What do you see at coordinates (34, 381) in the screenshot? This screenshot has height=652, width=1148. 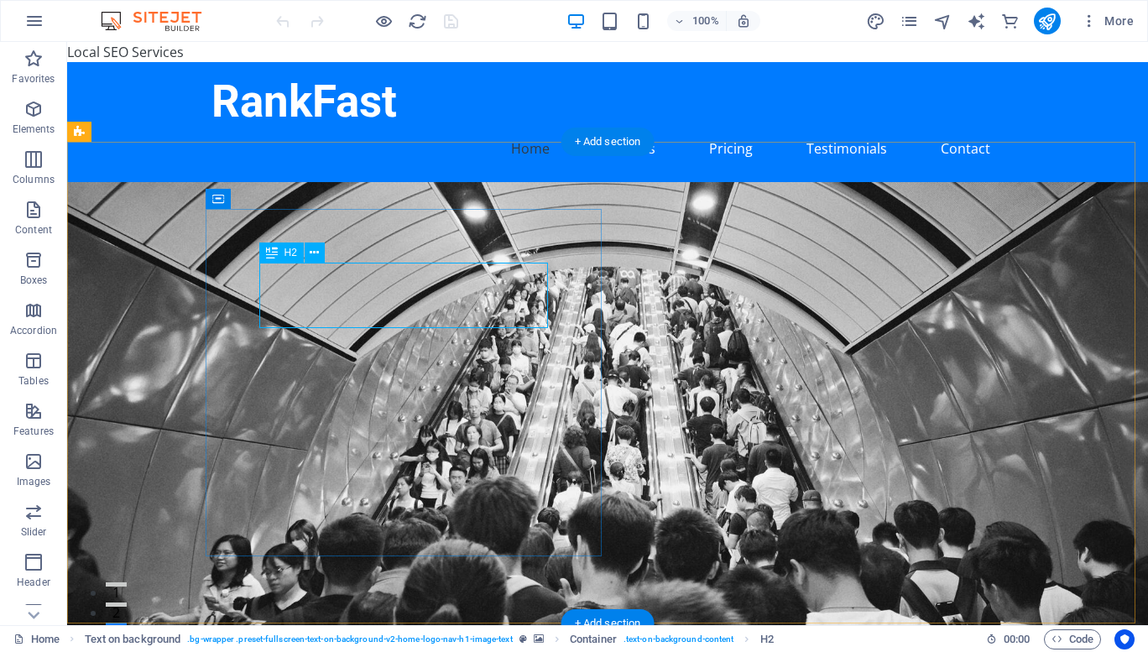 I see `p: Tables` at bounding box center [34, 381].